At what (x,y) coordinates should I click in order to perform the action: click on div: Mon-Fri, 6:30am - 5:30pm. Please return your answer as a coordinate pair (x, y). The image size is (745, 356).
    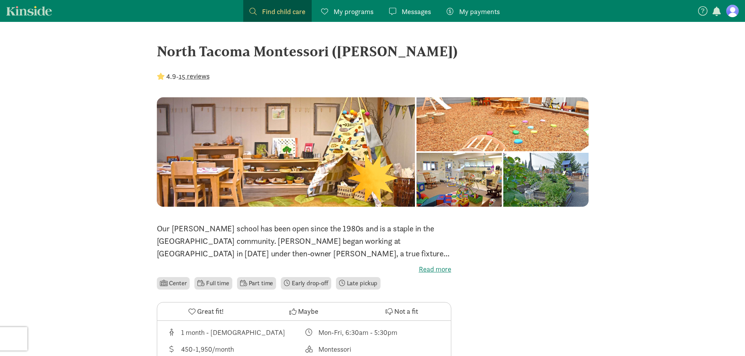
    Looking at the image, I should click on (358, 333).